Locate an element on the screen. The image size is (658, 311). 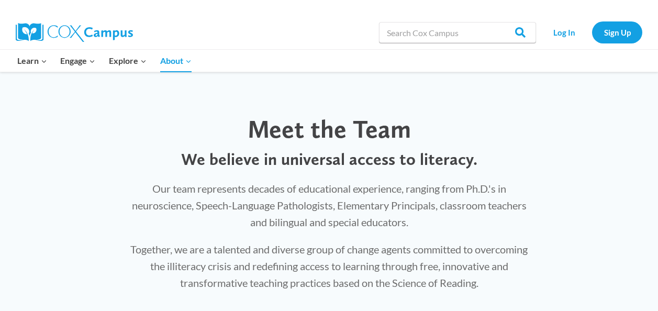
span: Learn is located at coordinates (32, 61).